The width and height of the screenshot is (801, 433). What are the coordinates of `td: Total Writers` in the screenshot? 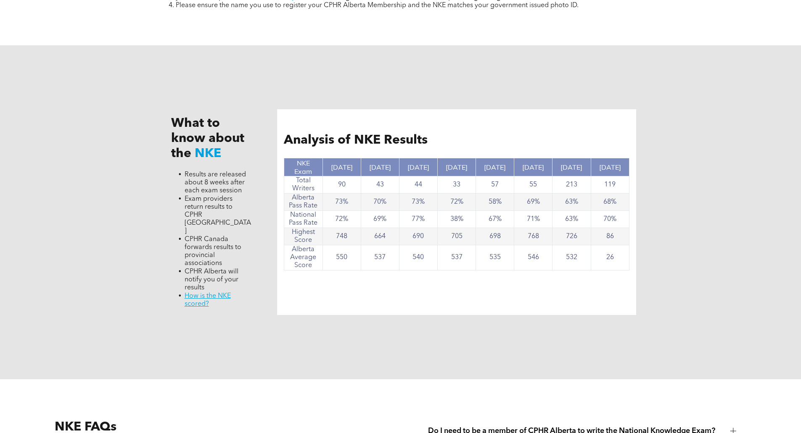 It's located at (303, 185).